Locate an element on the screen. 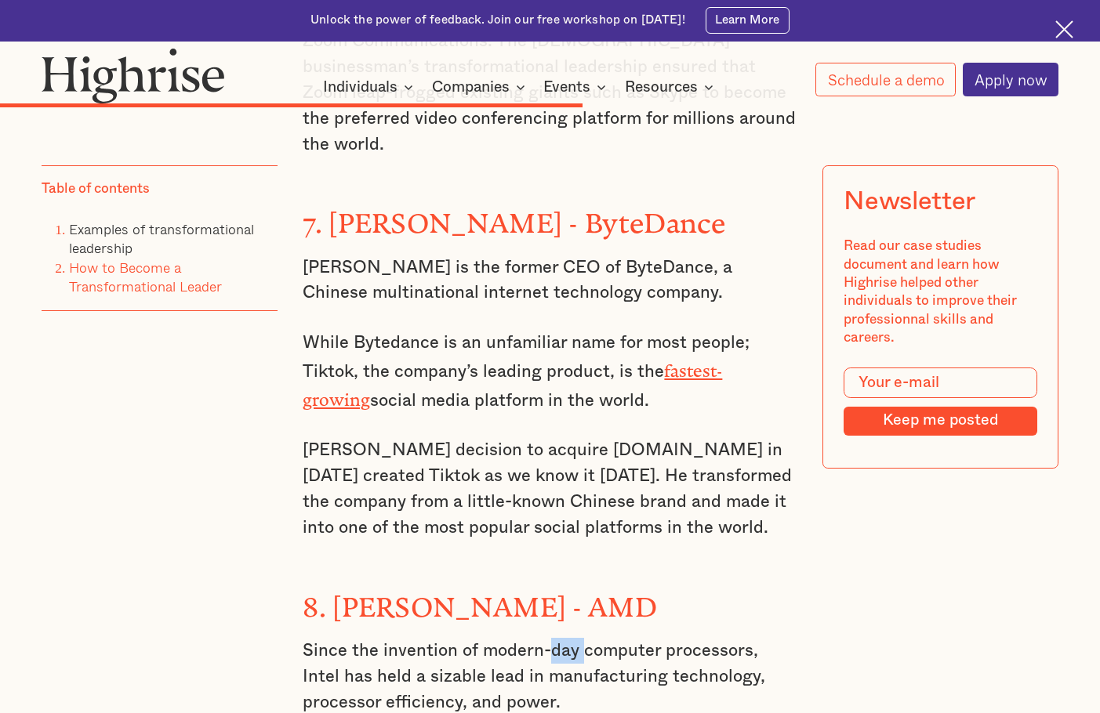 This screenshot has height=713, width=1100. img: Cross icon is located at coordinates (1064, 29).